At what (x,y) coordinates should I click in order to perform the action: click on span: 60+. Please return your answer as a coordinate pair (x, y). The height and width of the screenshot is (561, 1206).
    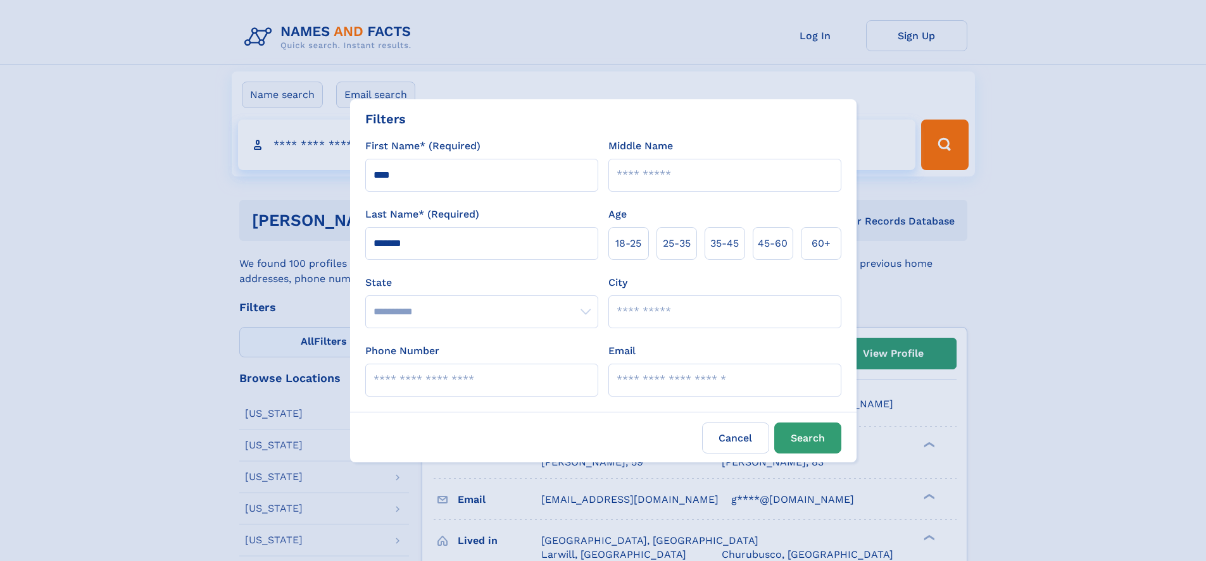
    Looking at the image, I should click on (821, 244).